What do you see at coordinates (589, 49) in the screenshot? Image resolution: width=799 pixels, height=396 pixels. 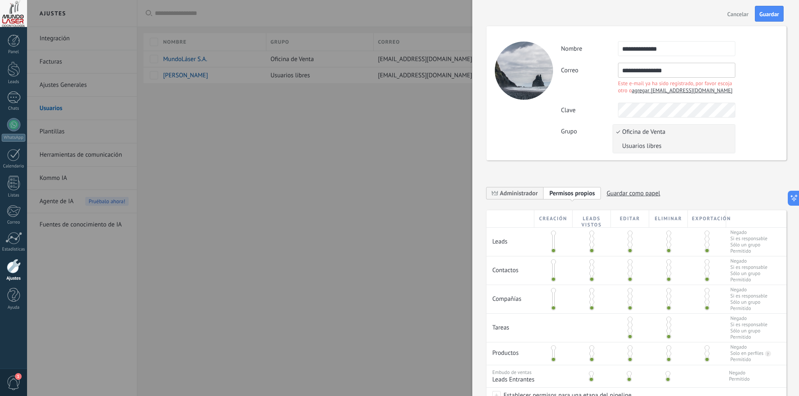 I see `label: Nombre` at bounding box center [589, 49].